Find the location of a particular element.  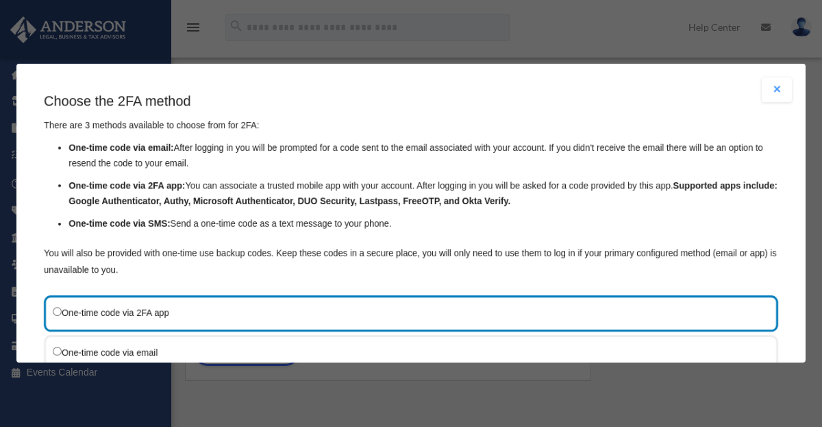

input: One-time code via 2FA app is located at coordinates (57, 311).